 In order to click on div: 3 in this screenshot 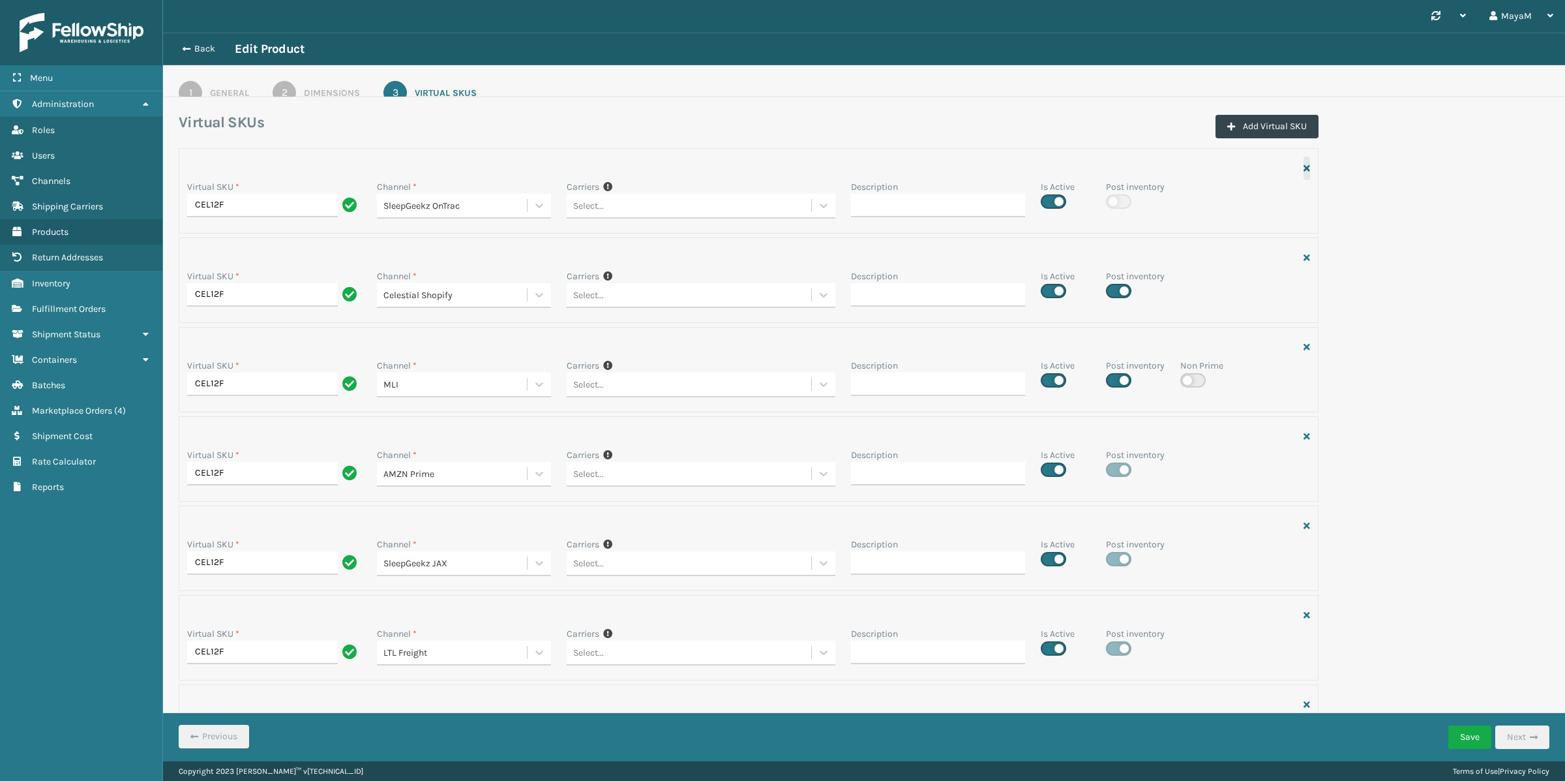, I will do `click(395, 93)`.